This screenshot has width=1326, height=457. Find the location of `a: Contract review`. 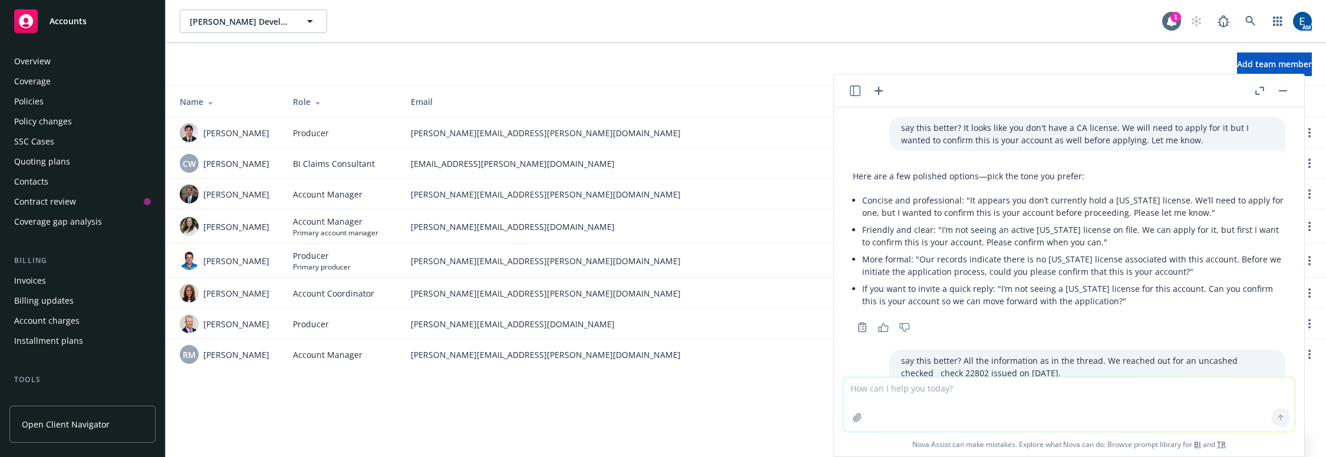

a: Contract review is located at coordinates (82, 202).